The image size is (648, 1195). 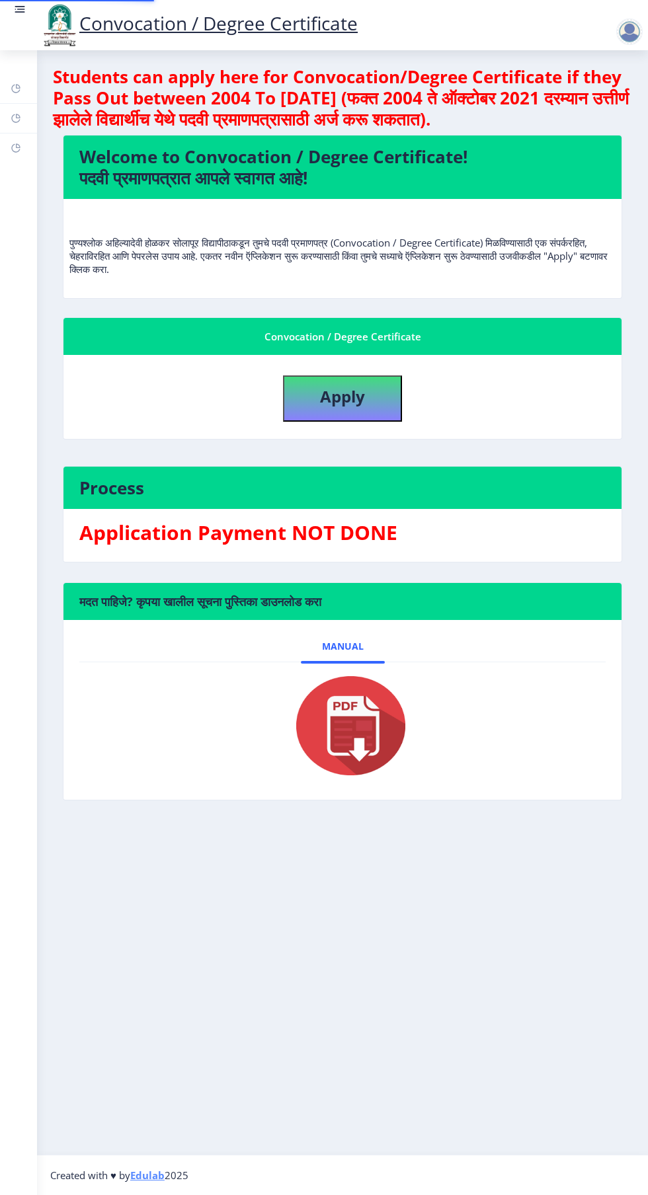 I want to click on button: Apply, so click(x=342, y=399).